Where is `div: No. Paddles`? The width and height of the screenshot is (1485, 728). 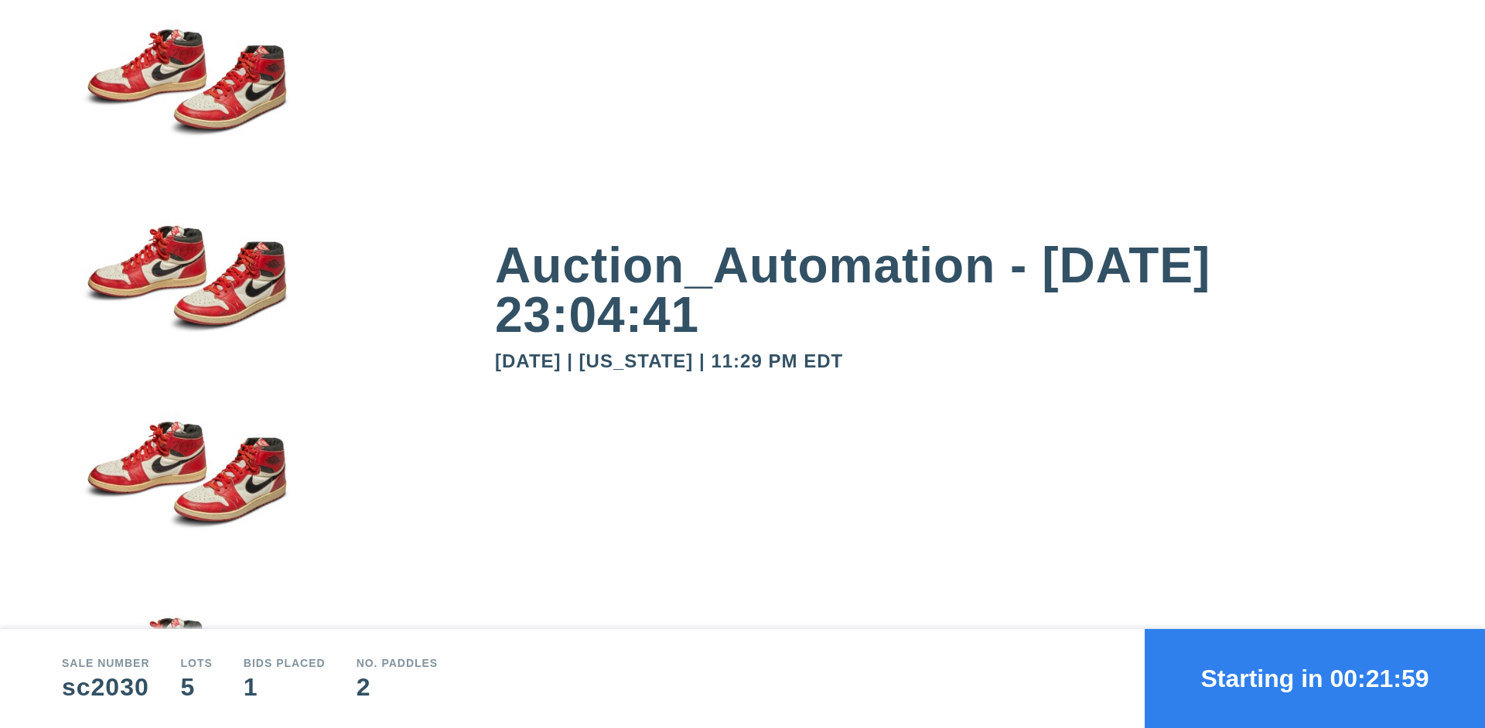
div: No. Paddles is located at coordinates (398, 663).